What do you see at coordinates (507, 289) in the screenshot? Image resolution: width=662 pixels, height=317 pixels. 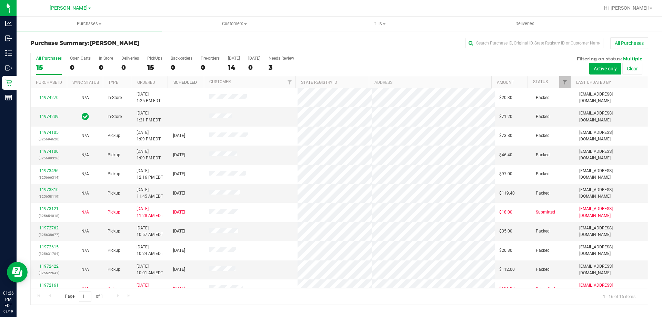 I see `span: $121.00` at bounding box center [507, 289].